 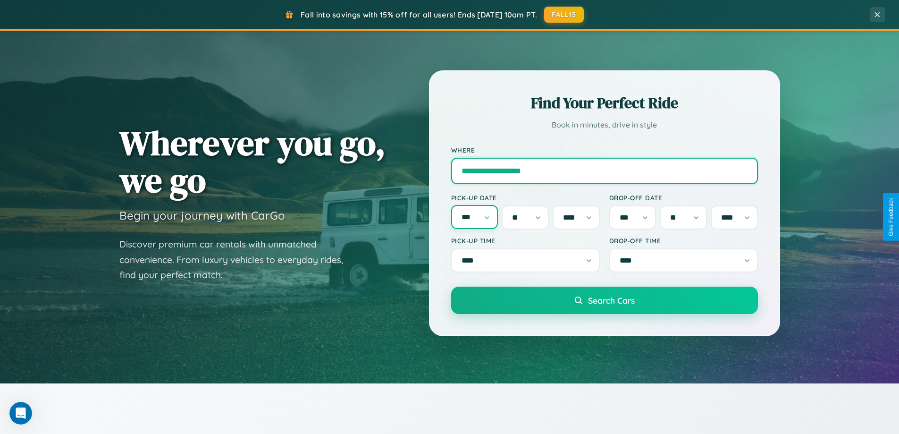 What do you see at coordinates (611, 300) in the screenshot?
I see `span: Search Cars` at bounding box center [611, 300].